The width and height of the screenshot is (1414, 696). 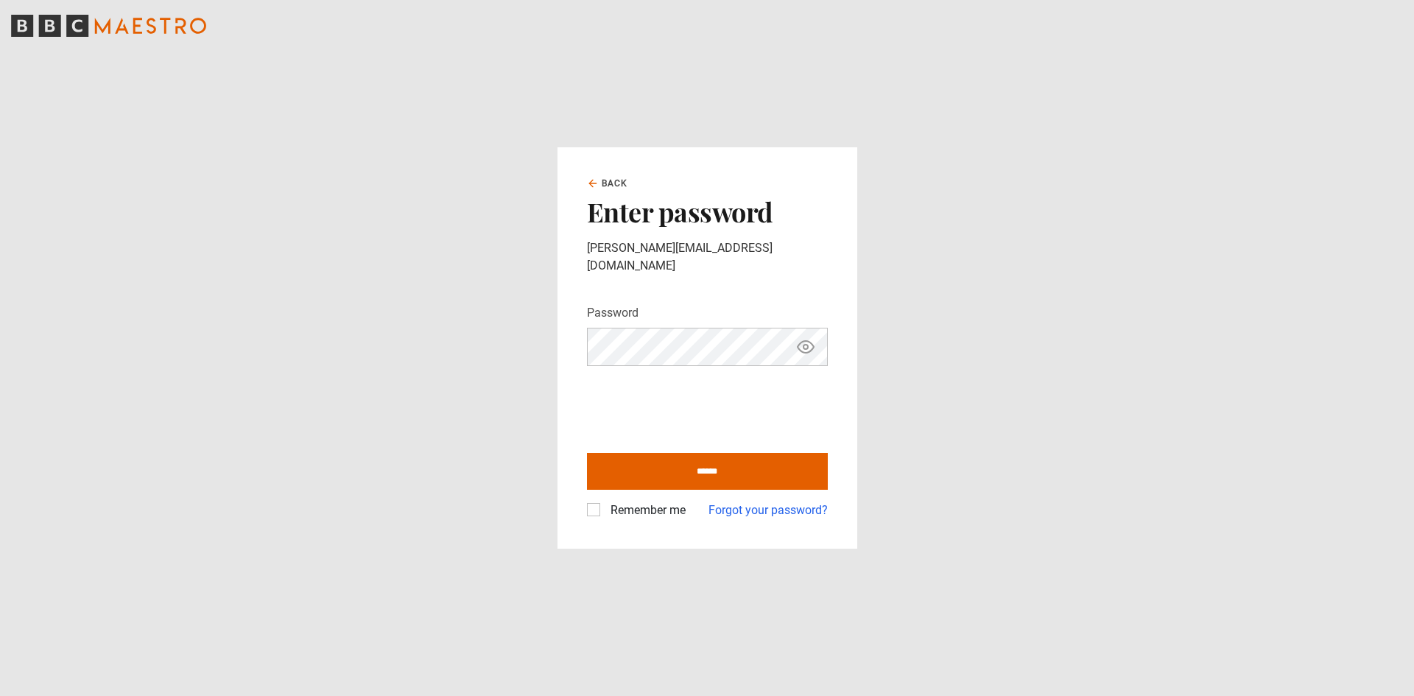 I want to click on button: Show password, so click(x=806, y=347).